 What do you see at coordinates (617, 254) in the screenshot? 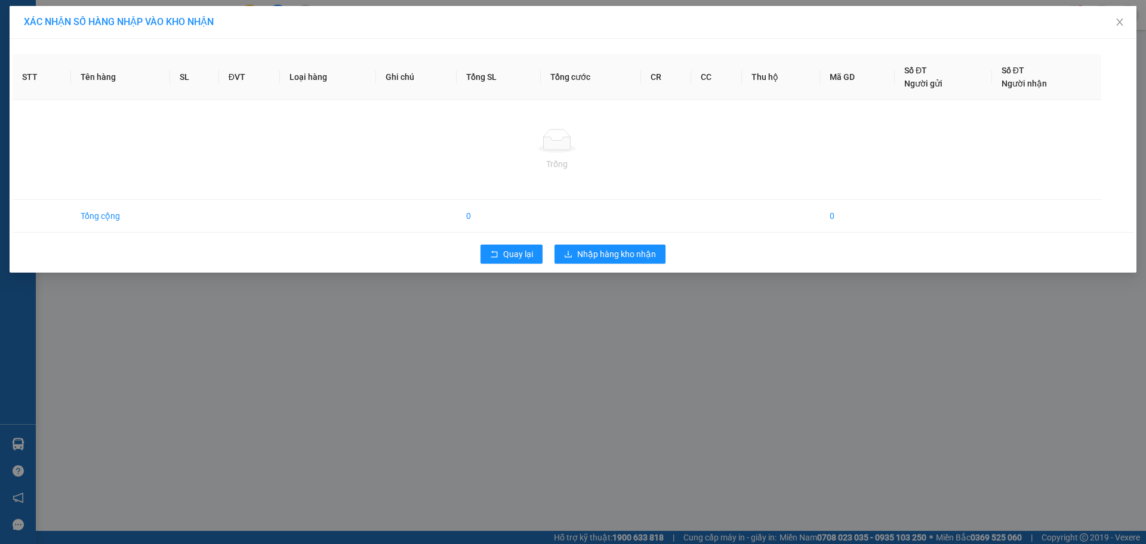
I see `span: Nhập hàng kho nhận` at bounding box center [617, 254].